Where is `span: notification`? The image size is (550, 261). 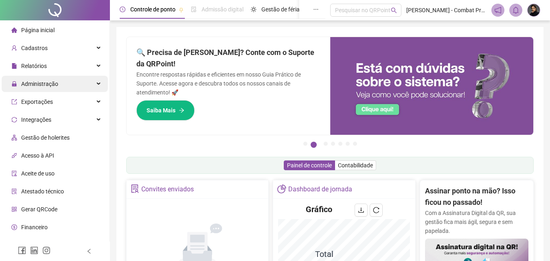
span: notification is located at coordinates (498, 10).